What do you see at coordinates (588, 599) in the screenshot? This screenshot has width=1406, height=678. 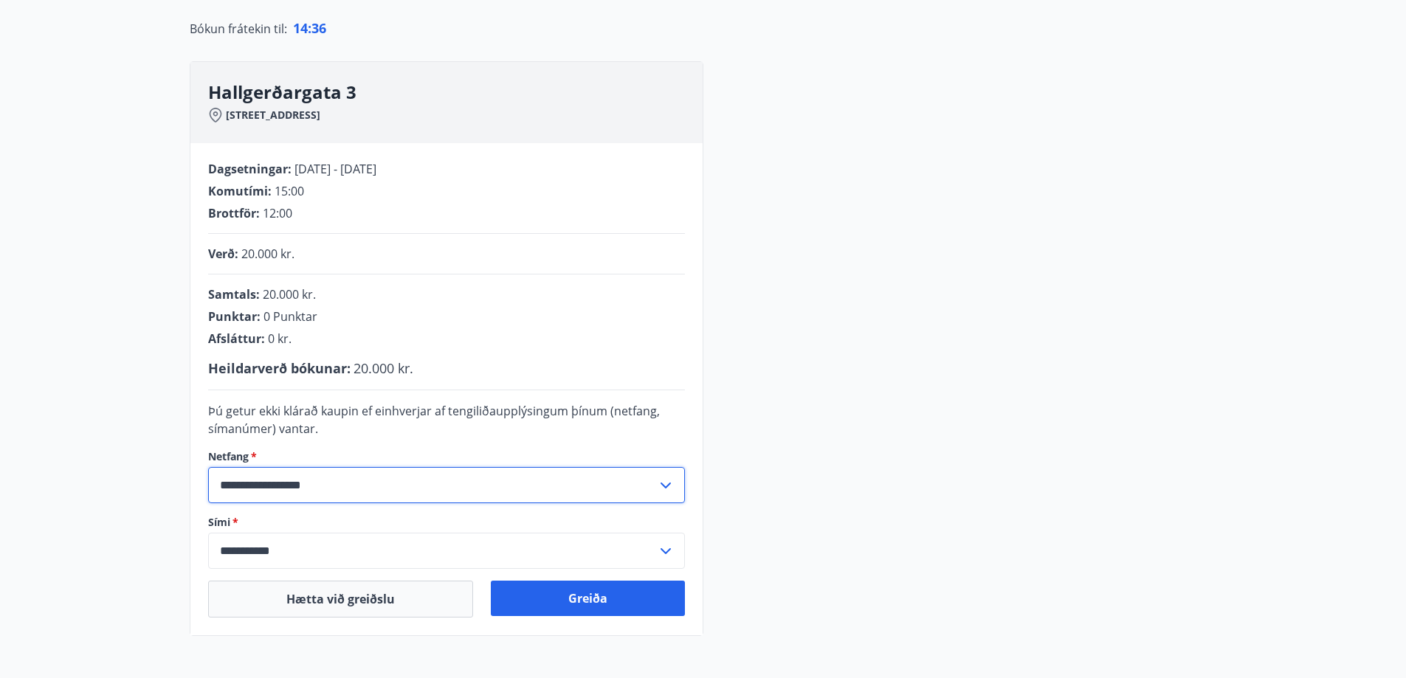 I see `button: Greiða` at bounding box center [588, 599].